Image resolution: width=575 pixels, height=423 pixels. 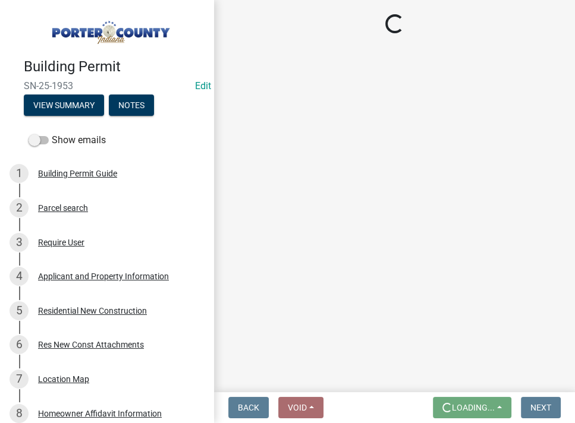 I want to click on div: 4, so click(x=19, y=276).